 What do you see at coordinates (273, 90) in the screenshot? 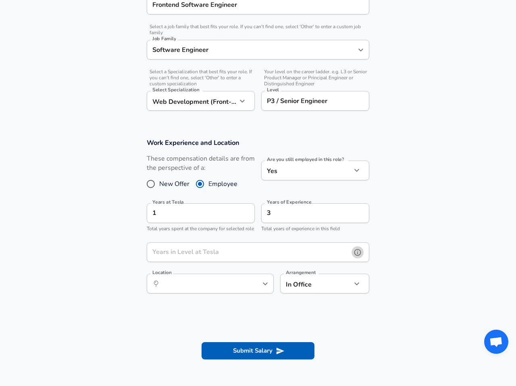
I see `label: Level` at bounding box center [273, 90].